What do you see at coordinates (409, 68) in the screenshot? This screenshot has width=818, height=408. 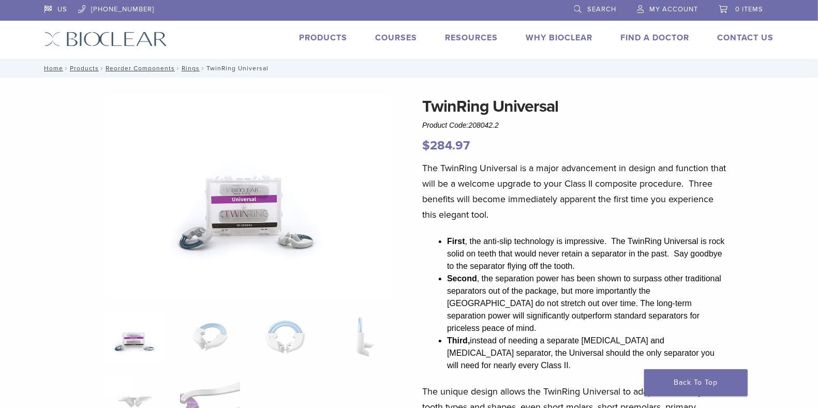 I see `nav: TwinRing Universal` at bounding box center [409, 68].